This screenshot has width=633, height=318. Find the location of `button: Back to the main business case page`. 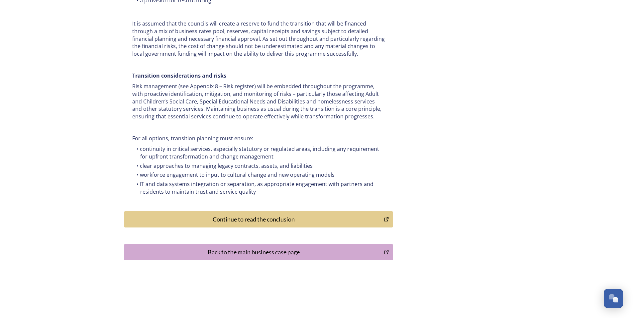

button: Back to the main business case page is located at coordinates (258, 252).